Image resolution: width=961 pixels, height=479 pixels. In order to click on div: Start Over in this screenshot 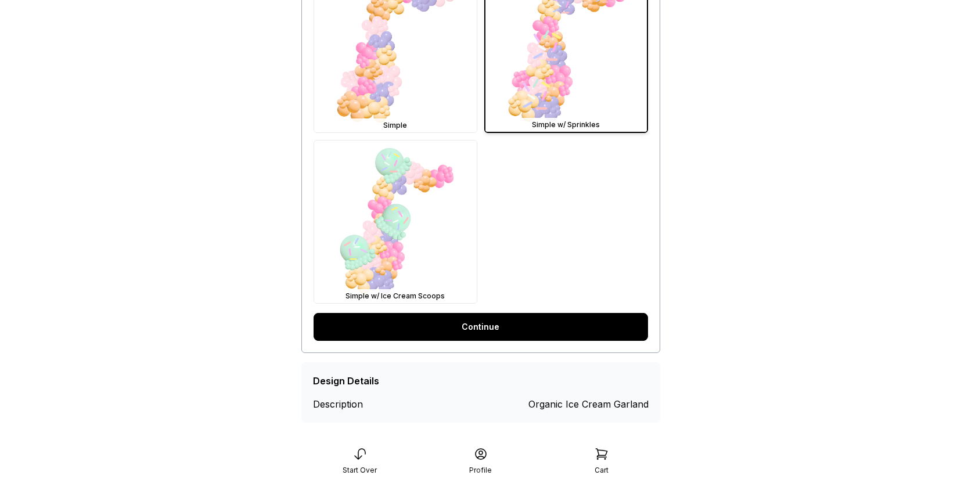, I will do `click(359, 470)`.